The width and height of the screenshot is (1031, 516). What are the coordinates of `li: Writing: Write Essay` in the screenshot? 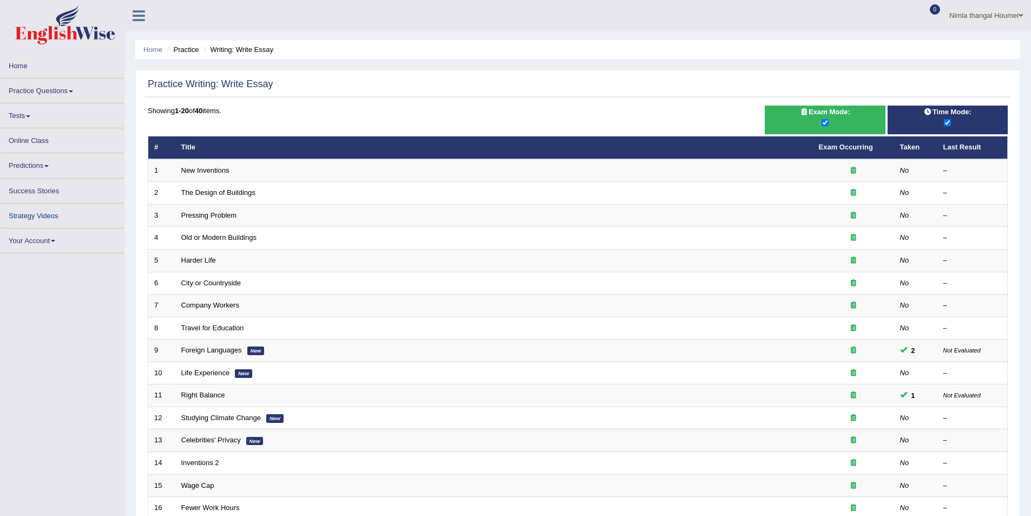 It's located at (237, 49).